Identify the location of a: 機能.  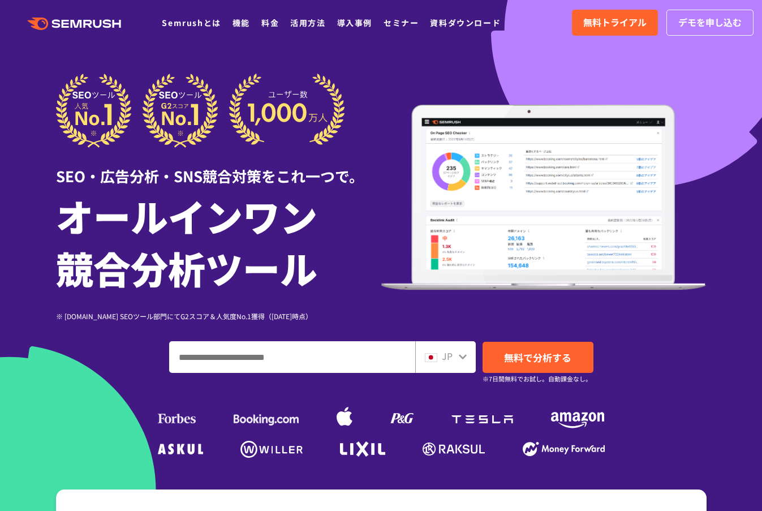
(241, 23).